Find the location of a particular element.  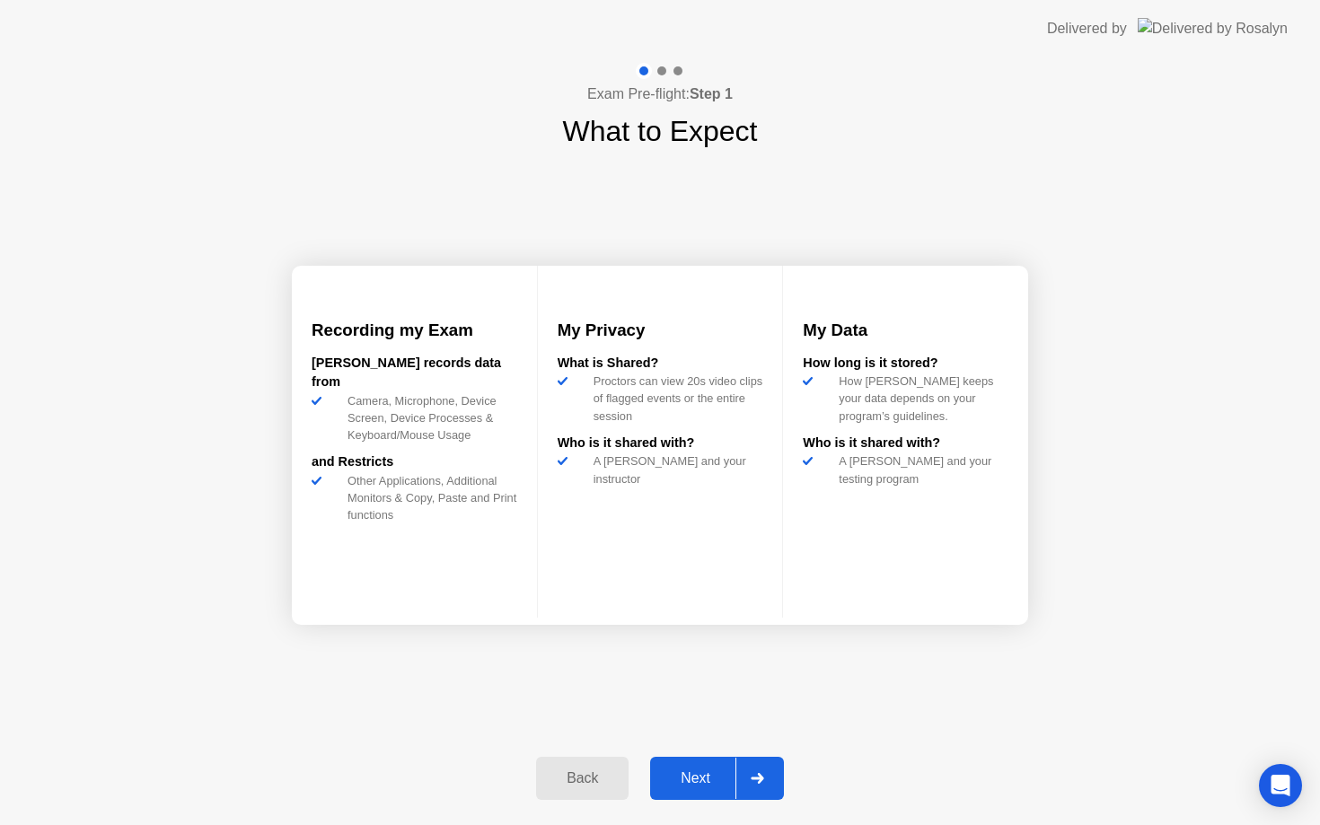

h1: What to Expect is located at coordinates (660, 131).